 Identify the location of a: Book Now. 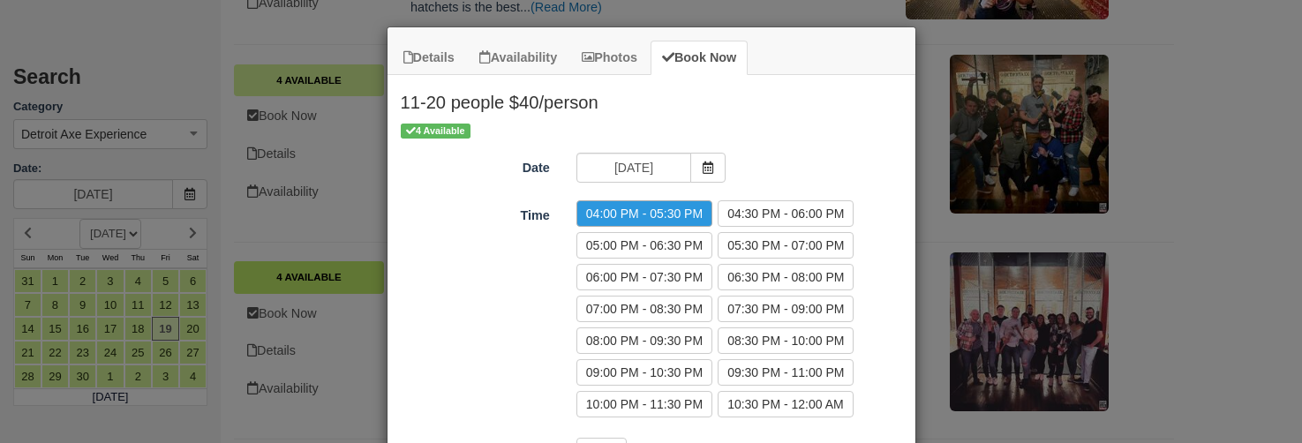
(699, 57).